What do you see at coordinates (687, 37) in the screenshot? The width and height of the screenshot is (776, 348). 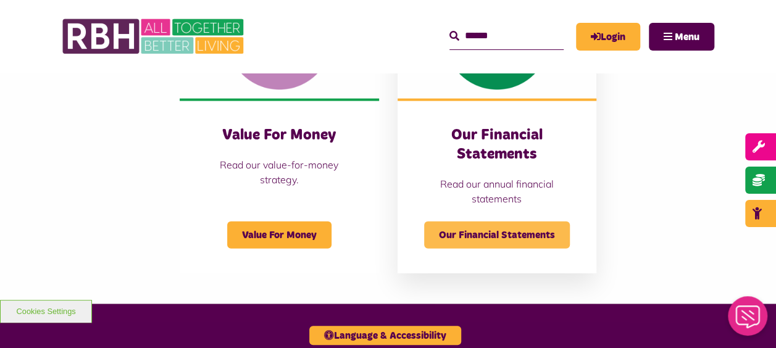 I see `span: Menu` at bounding box center [687, 37].